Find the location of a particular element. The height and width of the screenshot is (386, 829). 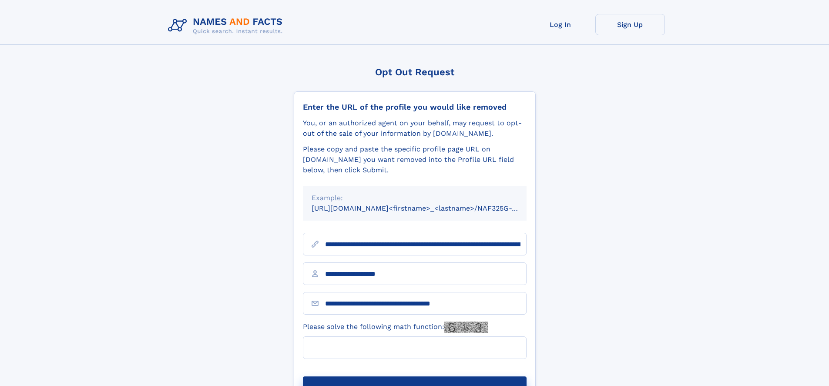

a: Sign Up is located at coordinates (630, 24).